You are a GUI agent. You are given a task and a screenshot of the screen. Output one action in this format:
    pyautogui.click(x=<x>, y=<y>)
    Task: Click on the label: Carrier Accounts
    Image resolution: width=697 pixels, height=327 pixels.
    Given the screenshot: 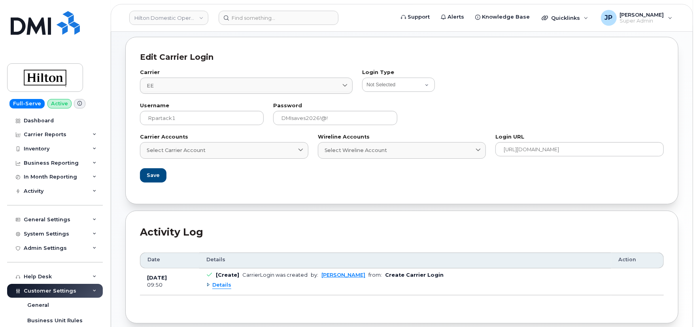 What is the action you would take?
    pyautogui.click(x=224, y=137)
    